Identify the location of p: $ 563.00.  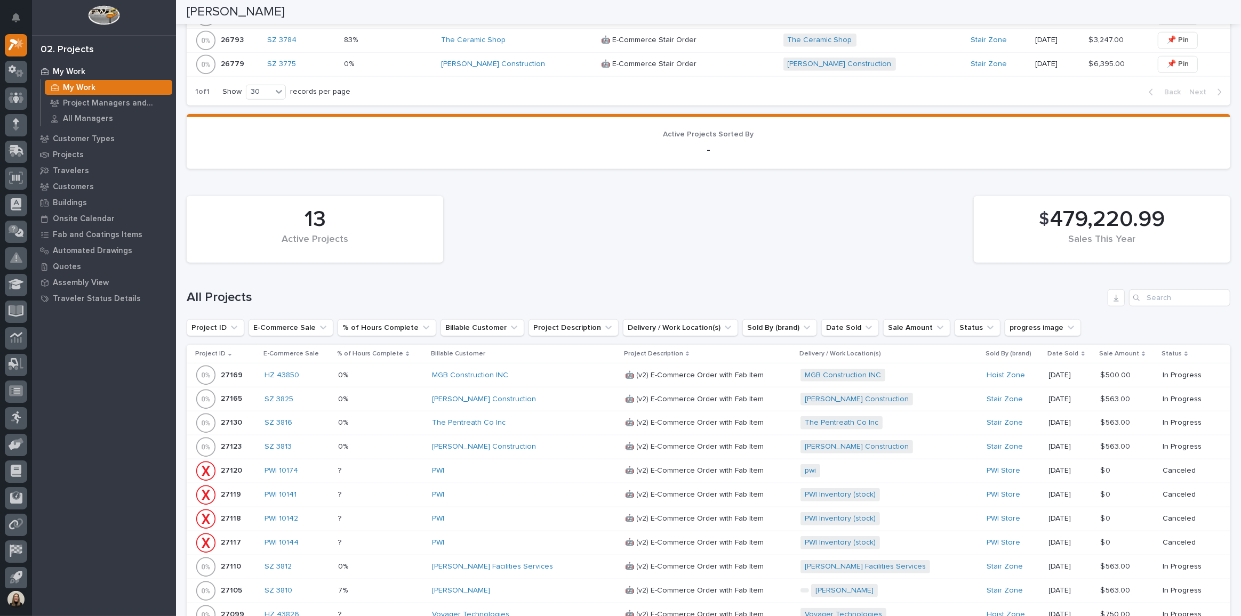
(1116, 566).